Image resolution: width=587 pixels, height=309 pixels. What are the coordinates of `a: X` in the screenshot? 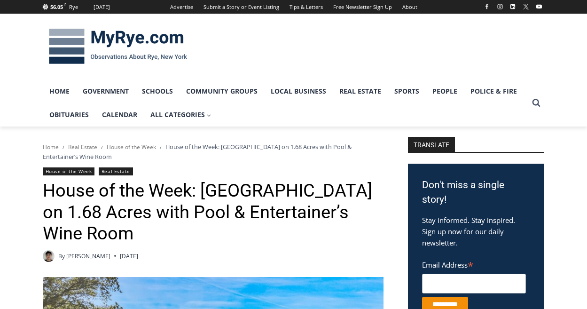 It's located at (526, 7).